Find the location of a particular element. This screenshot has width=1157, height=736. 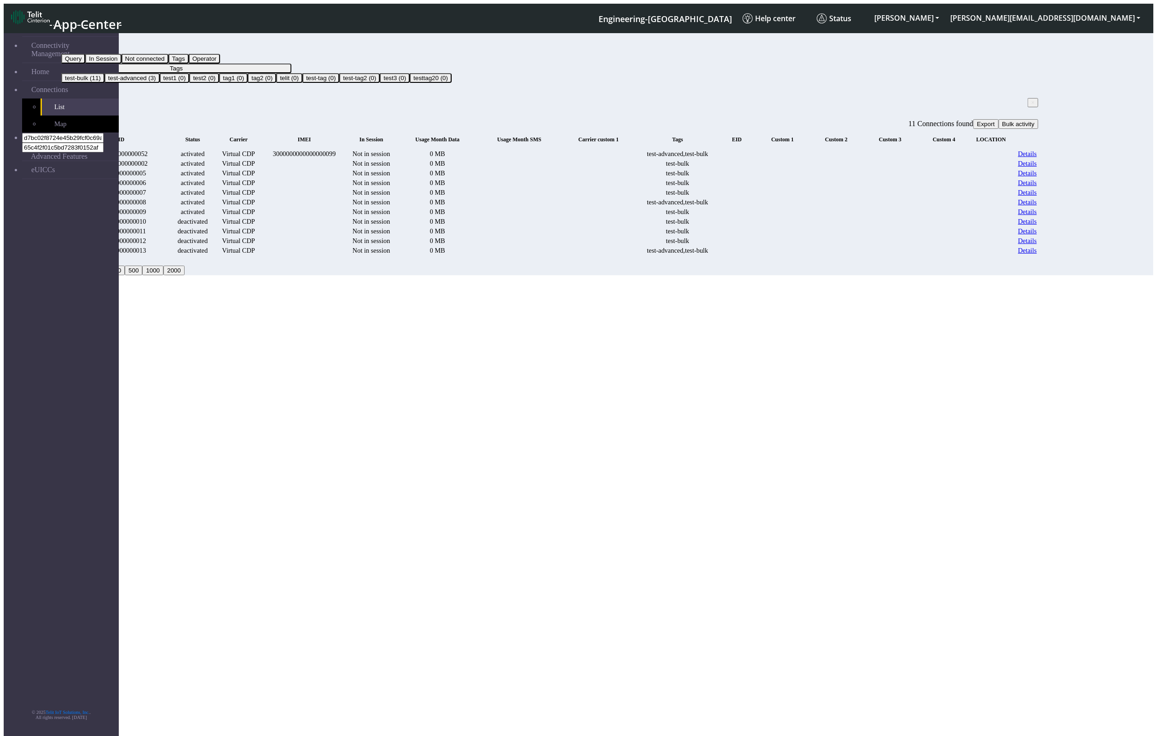

img: logo-telit-cinterion-gw-new.png is located at coordinates (30, 17).